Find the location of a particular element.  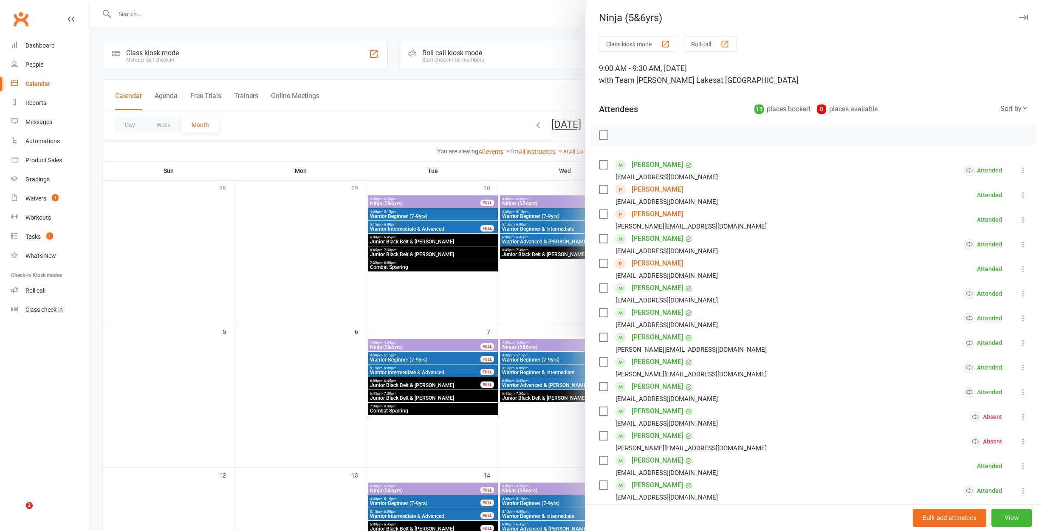

div: 0 is located at coordinates (821, 109).